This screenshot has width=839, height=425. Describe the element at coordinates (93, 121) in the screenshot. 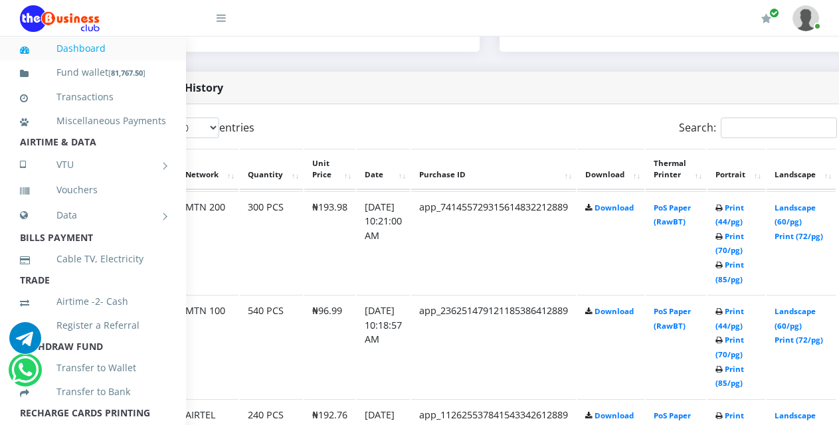

I see `a: Miscellaneous Payments` at that location.